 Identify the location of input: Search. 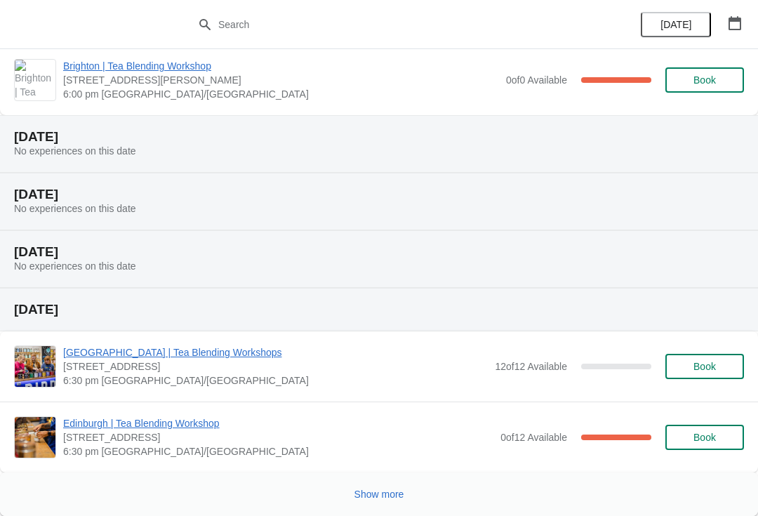
(393, 25).